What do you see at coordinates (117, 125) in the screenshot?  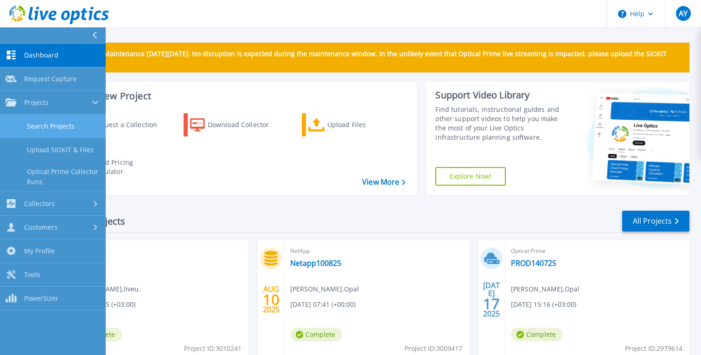 I see `a: Request a Collection` at bounding box center [117, 125].